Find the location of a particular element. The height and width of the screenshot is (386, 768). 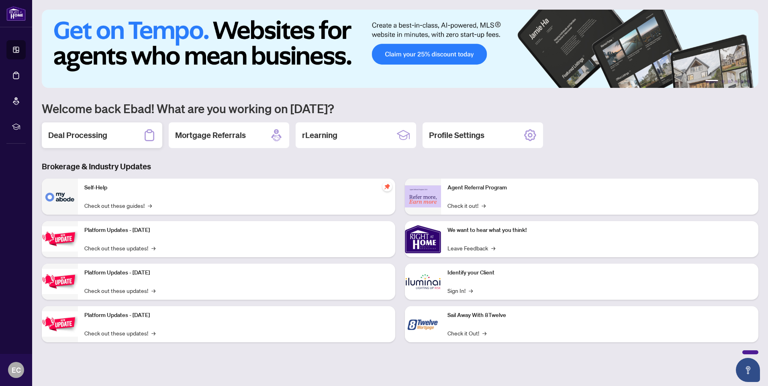

a: Leave Feedback→ is located at coordinates (471, 248).